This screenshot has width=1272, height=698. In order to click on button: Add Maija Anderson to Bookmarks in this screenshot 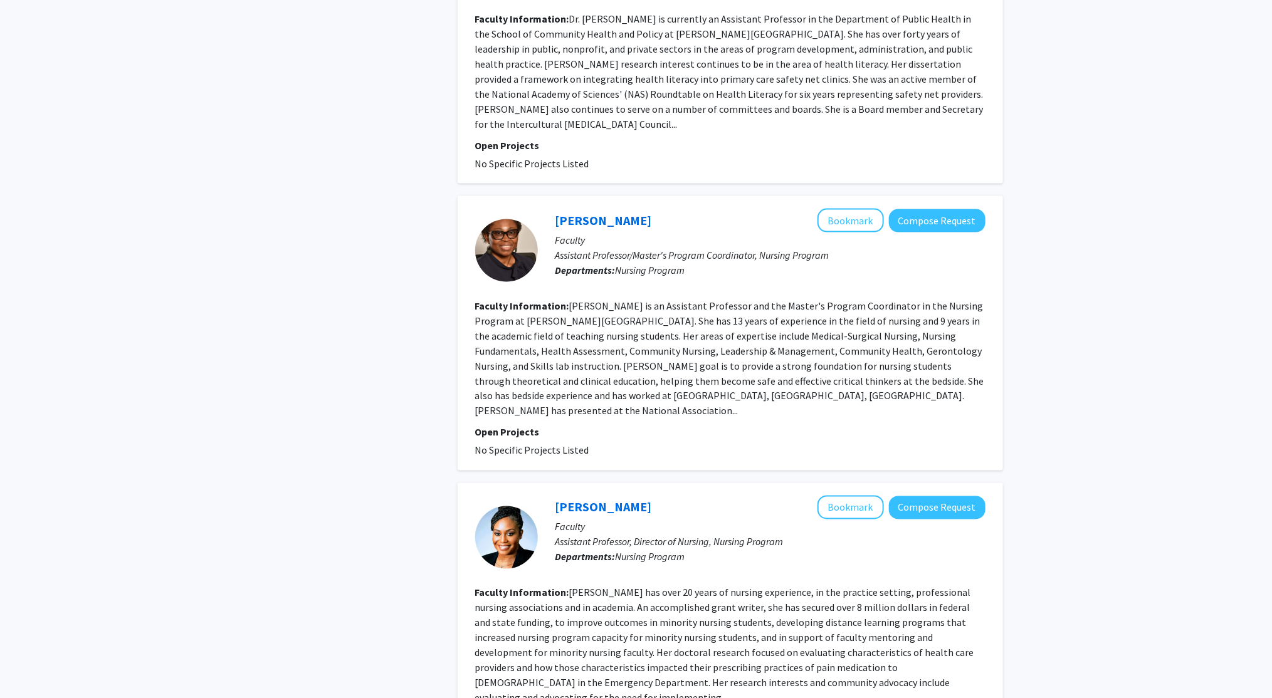, I will do `click(851, 508)`.